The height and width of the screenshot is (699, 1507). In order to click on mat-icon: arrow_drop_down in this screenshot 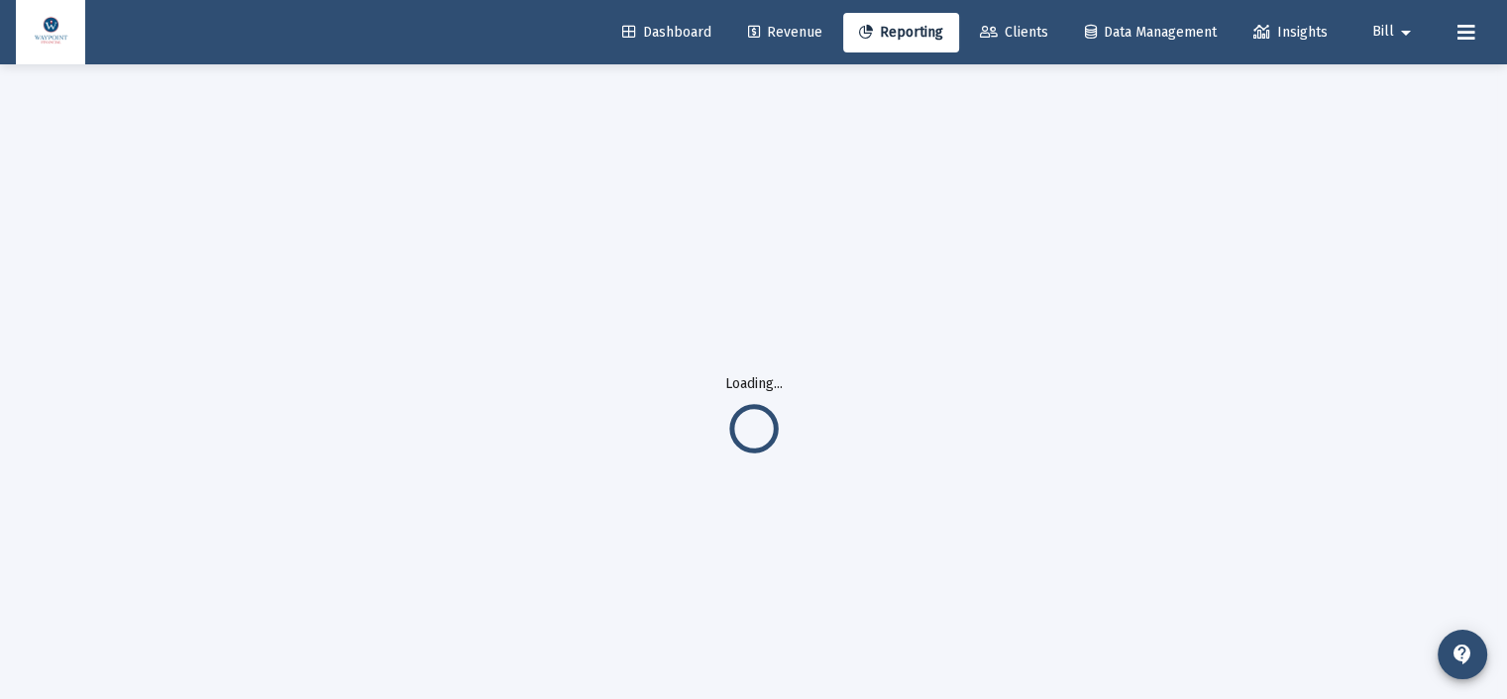, I will do `click(1406, 33)`.